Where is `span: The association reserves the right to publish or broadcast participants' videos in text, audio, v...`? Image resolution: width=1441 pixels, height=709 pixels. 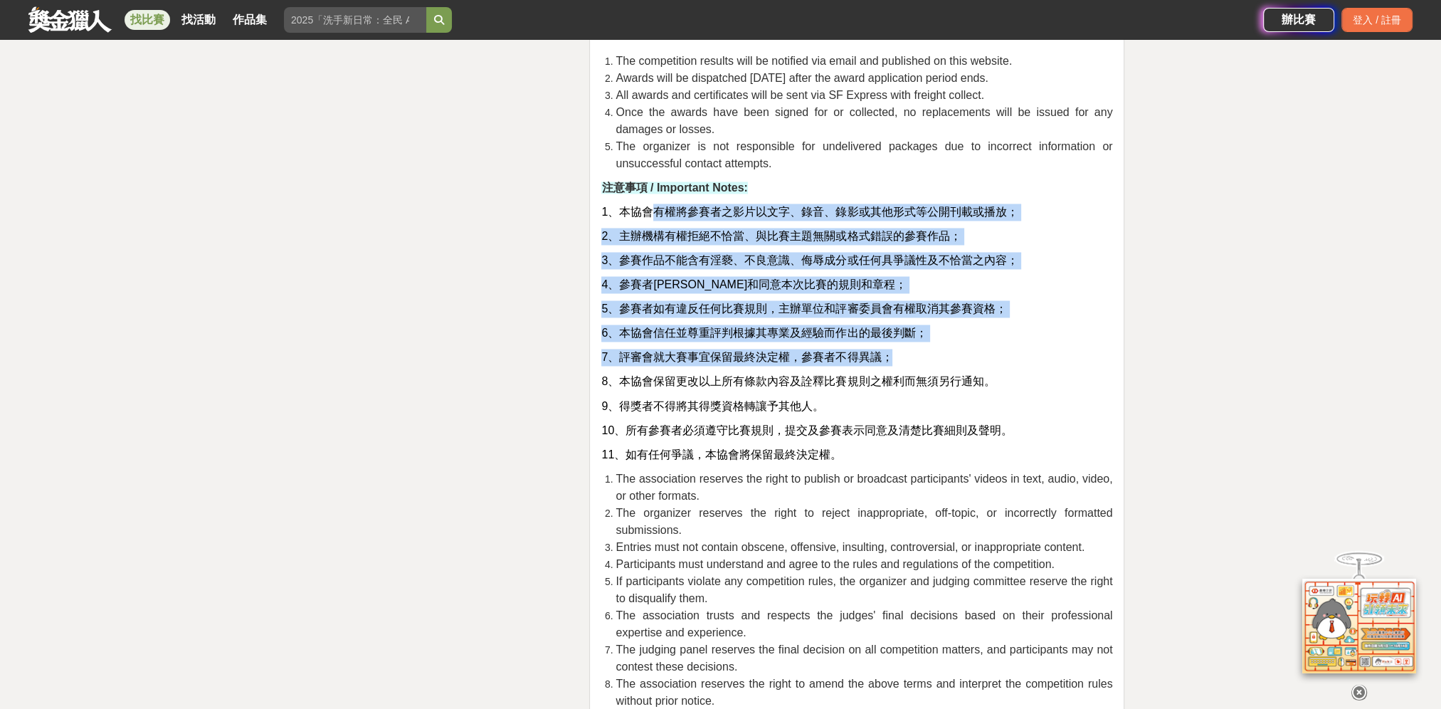 span: The association reserves the right to publish or broadcast participants' videos in text, audio, v... is located at coordinates (864, 486).